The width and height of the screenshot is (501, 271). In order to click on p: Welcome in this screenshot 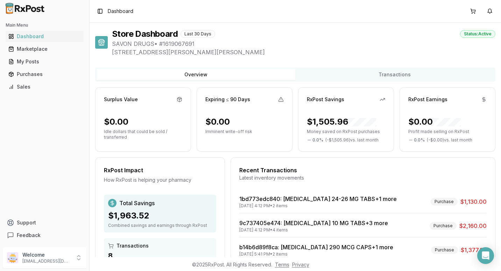, I will do `click(47, 255)`.